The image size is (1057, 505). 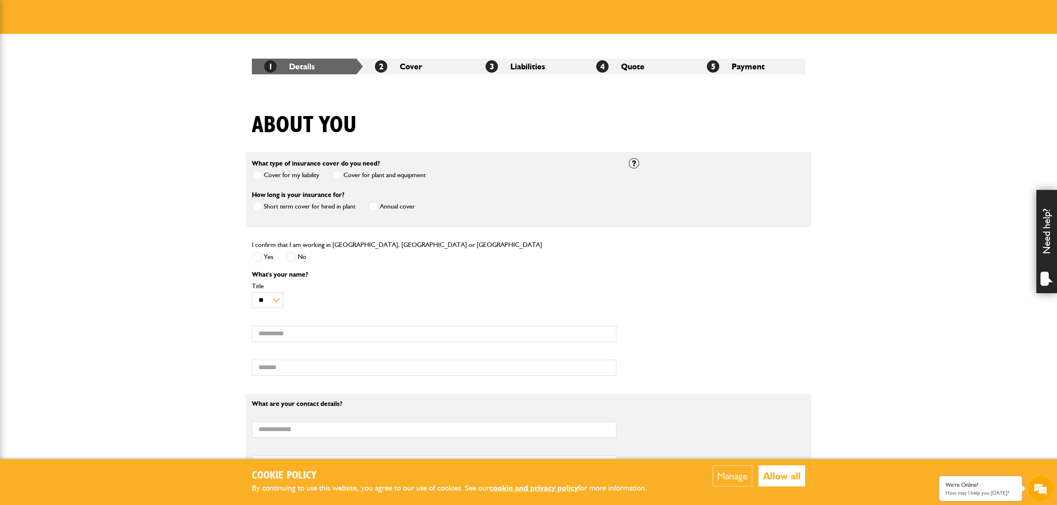 I want to click on h2: Cookie Policy, so click(x=456, y=476).